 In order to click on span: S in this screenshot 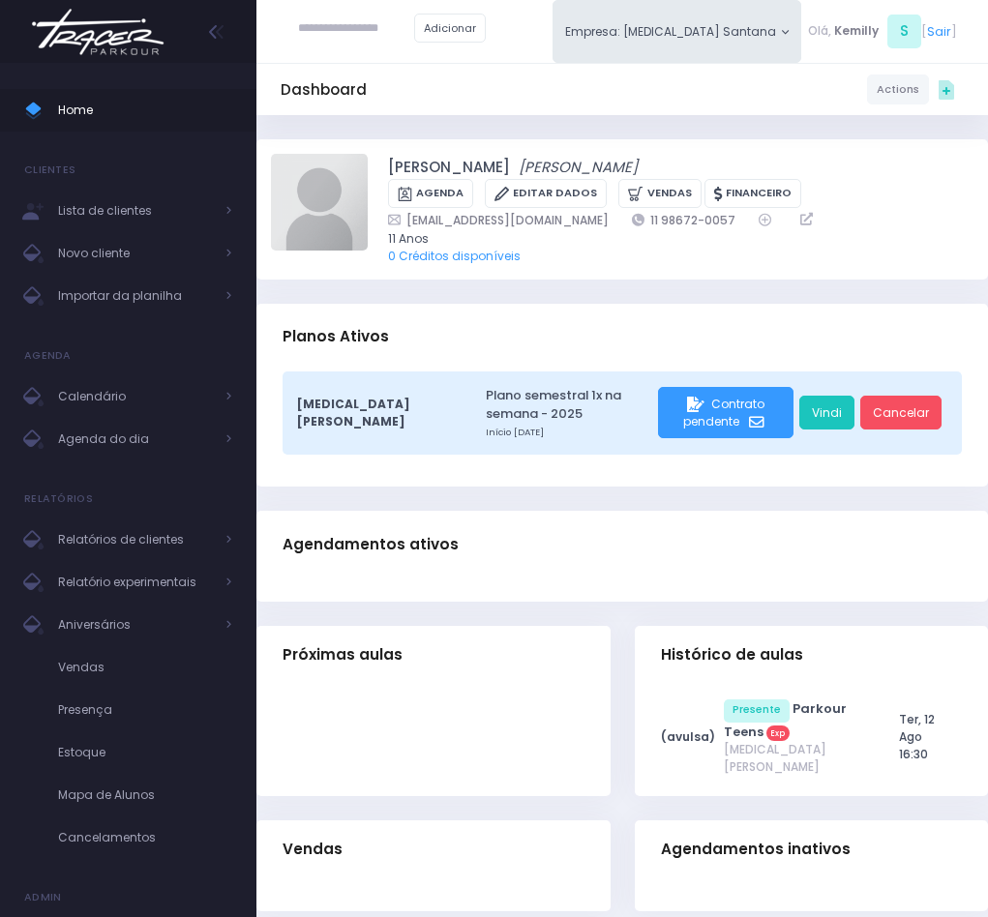, I will do `click(903, 31)`.